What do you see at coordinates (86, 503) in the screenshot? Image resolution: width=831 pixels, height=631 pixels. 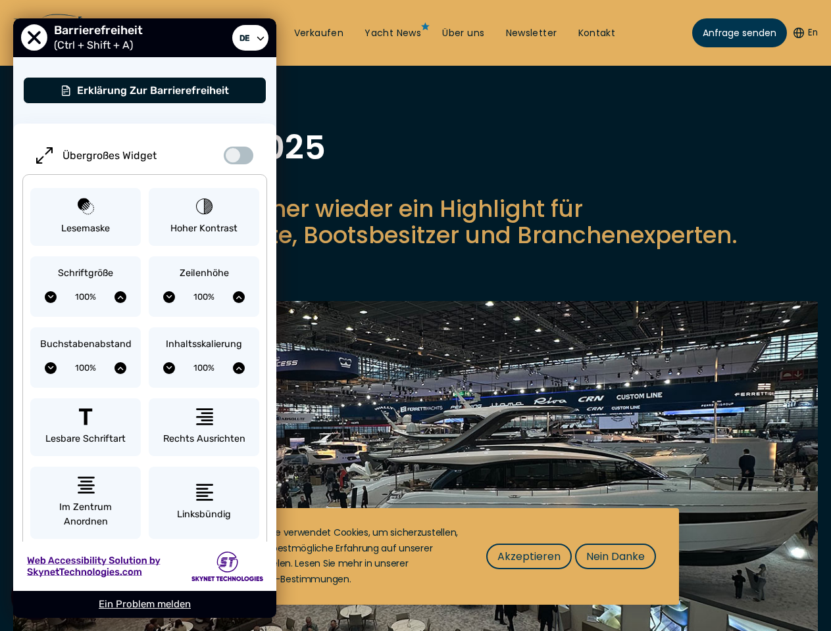 I see `button: Im Zentrum anordnen` at bounding box center [86, 503].